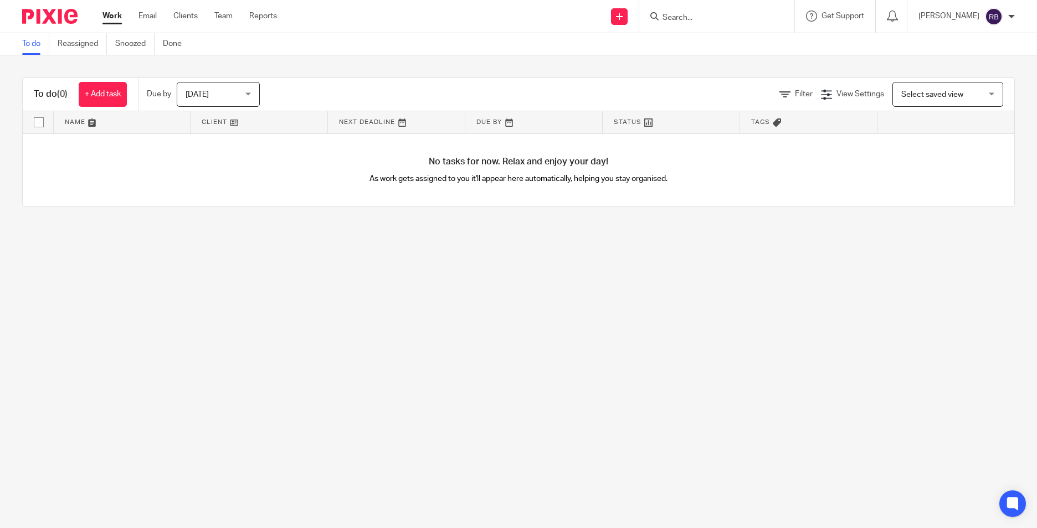  Describe the element at coordinates (135, 44) in the screenshot. I see `a: Snoozed` at that location.